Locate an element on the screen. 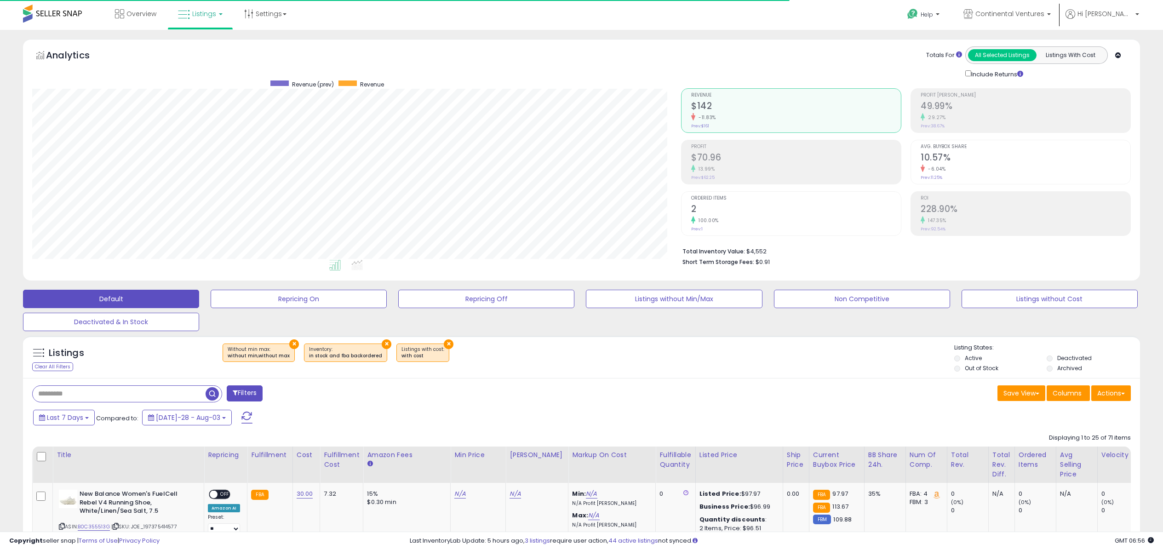  b: Quantity discounts is located at coordinates (733, 519).